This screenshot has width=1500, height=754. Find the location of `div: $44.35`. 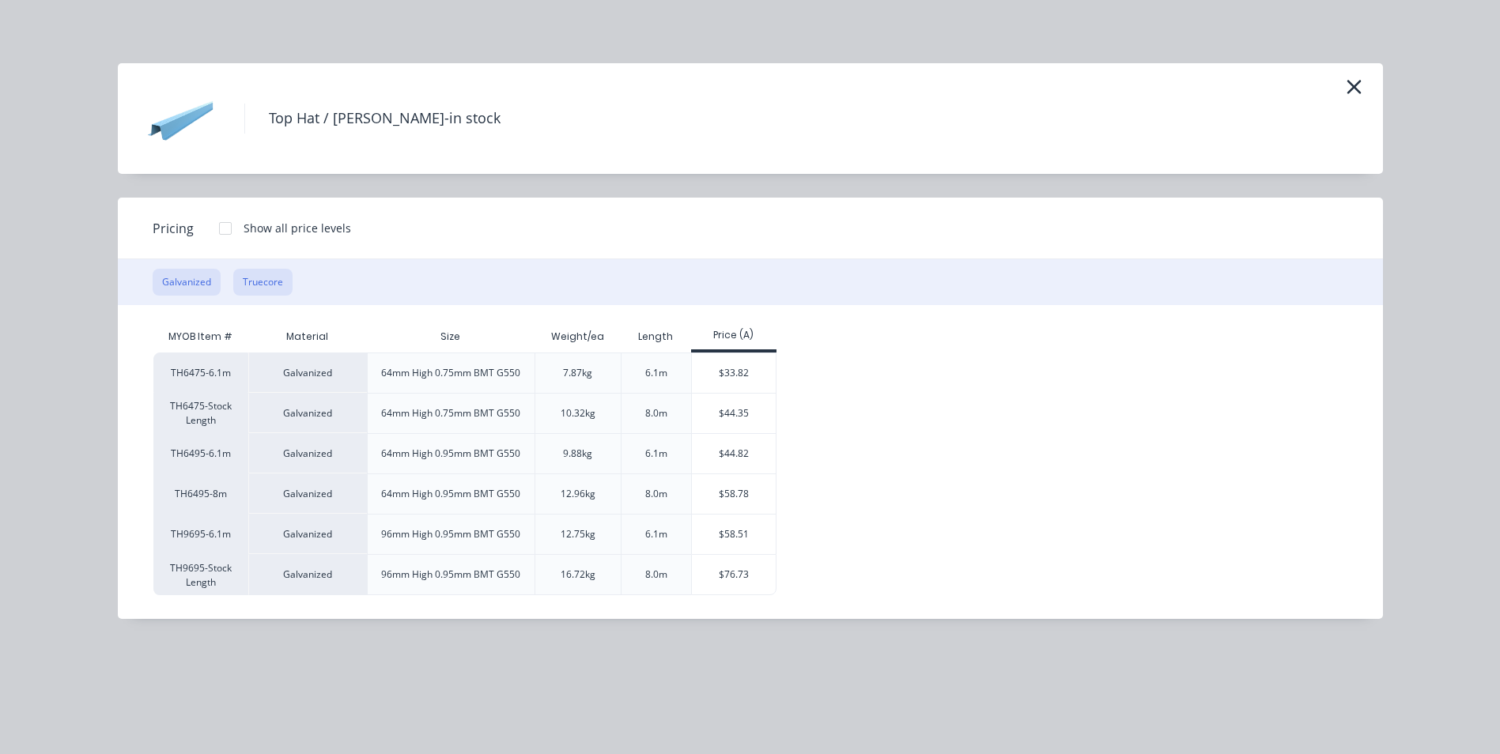

div: $44.35 is located at coordinates (734, 414).